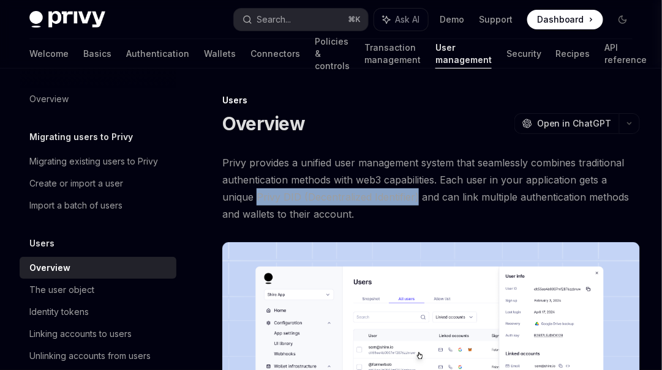 This screenshot has width=662, height=370. Describe the element at coordinates (566, 124) in the screenshot. I see `button: Open in ChatGPT` at that location.